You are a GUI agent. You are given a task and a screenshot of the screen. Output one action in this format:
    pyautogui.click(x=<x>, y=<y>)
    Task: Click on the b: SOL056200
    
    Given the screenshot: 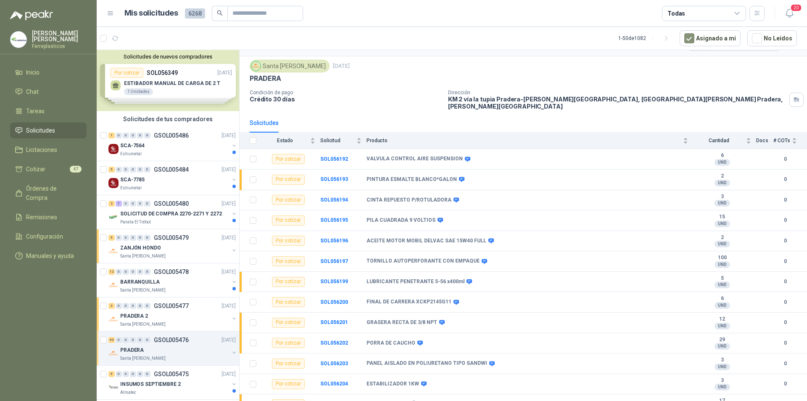 What is the action you would take?
    pyautogui.click(x=334, y=302)
    